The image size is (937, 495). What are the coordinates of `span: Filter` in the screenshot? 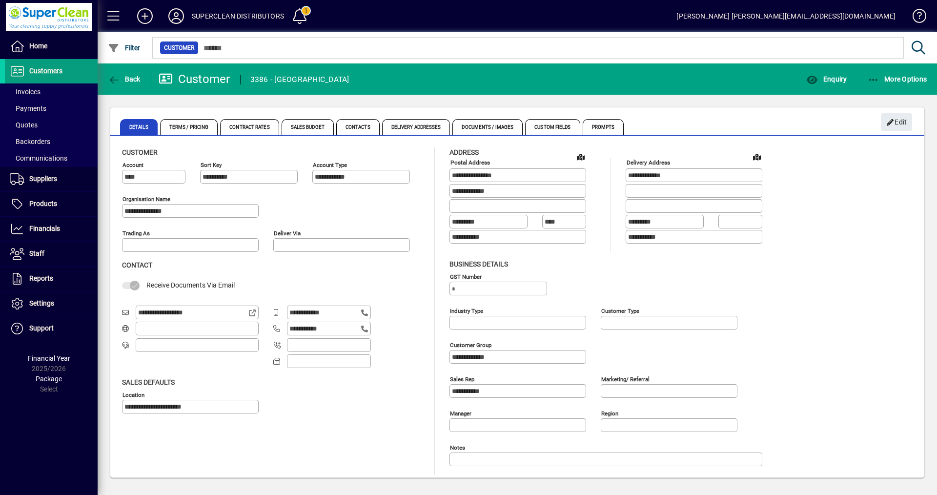 It's located at (124, 48).